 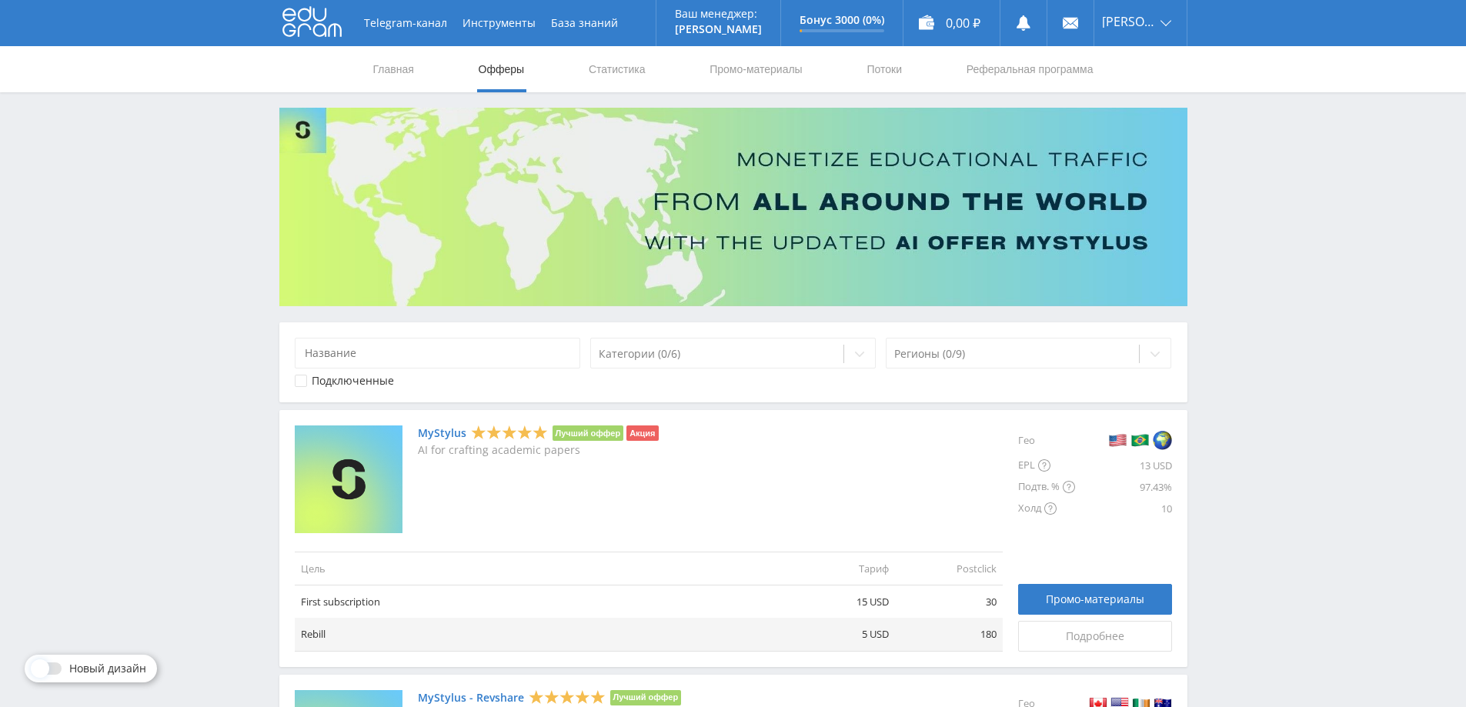 I want to click on p: Бонус 3000 (0%), so click(x=842, y=20).